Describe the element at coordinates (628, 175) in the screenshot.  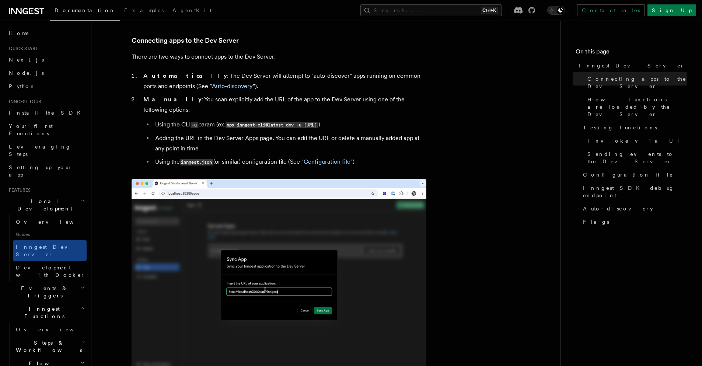
I see `span: Configuration file` at that location.